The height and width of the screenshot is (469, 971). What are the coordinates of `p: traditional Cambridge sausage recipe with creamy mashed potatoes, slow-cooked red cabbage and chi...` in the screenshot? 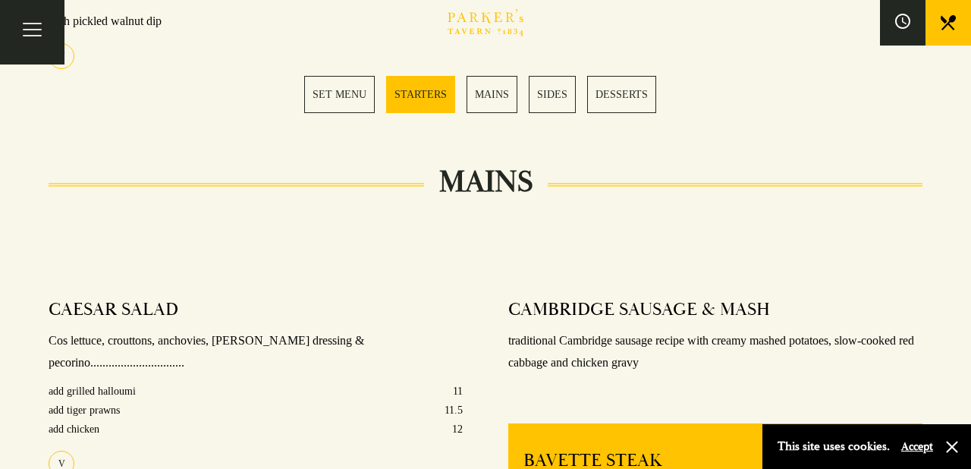 It's located at (715, 352).